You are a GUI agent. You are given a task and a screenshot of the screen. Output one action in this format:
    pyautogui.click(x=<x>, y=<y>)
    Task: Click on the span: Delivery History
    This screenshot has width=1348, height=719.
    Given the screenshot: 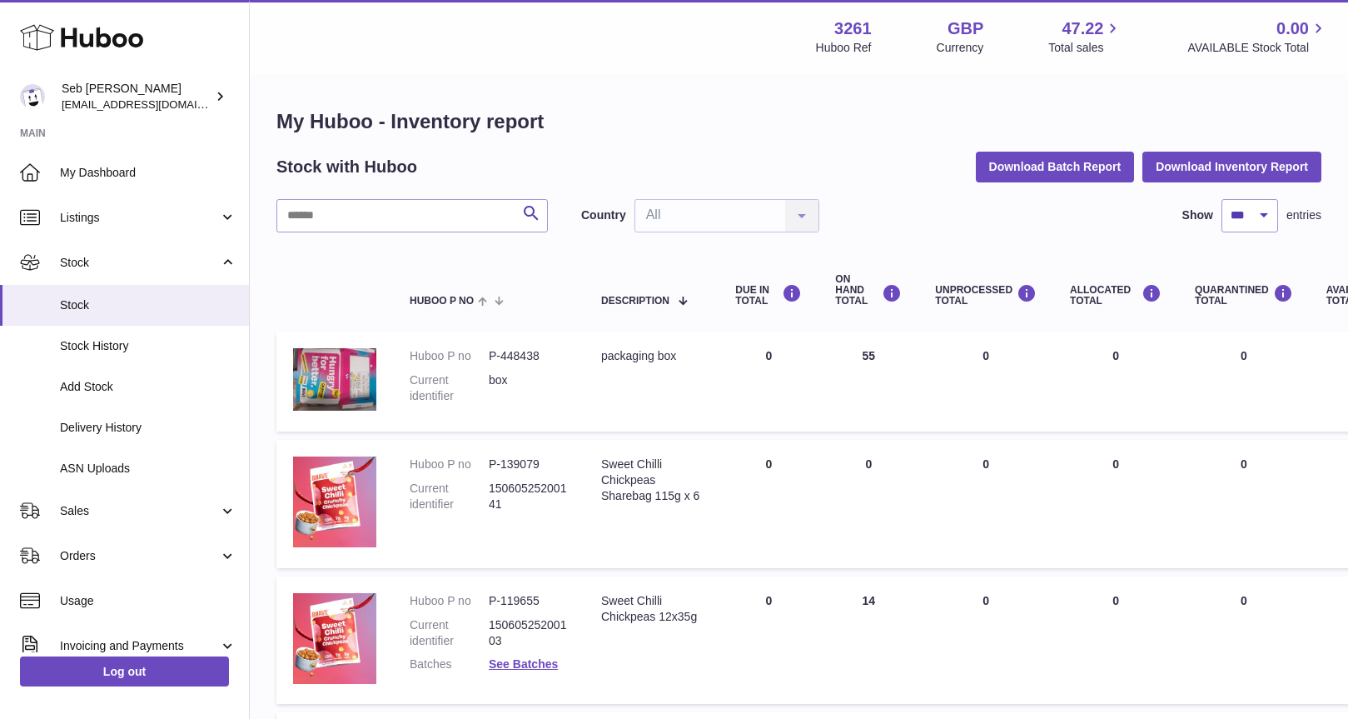 What is the action you would take?
    pyautogui.click(x=148, y=427)
    